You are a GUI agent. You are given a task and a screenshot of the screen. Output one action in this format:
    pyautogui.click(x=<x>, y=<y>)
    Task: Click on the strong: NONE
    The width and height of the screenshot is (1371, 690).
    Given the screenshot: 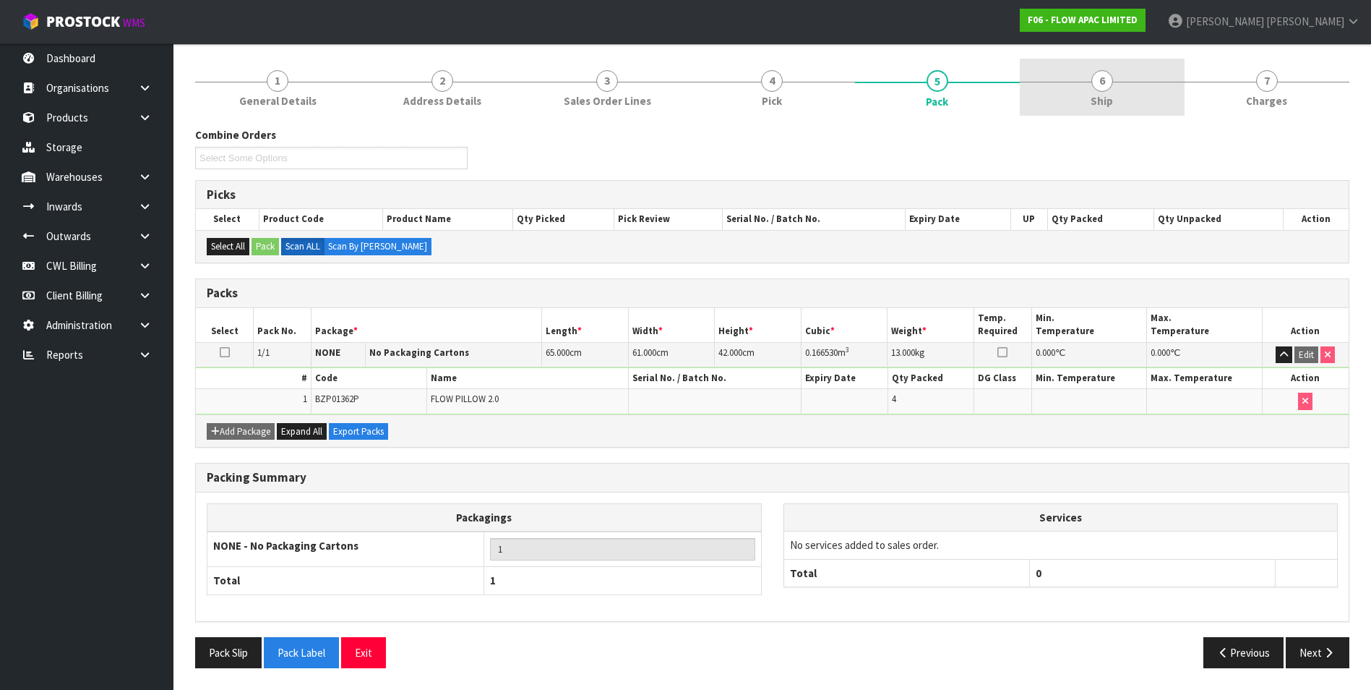 What is the action you would take?
    pyautogui.click(x=327, y=352)
    